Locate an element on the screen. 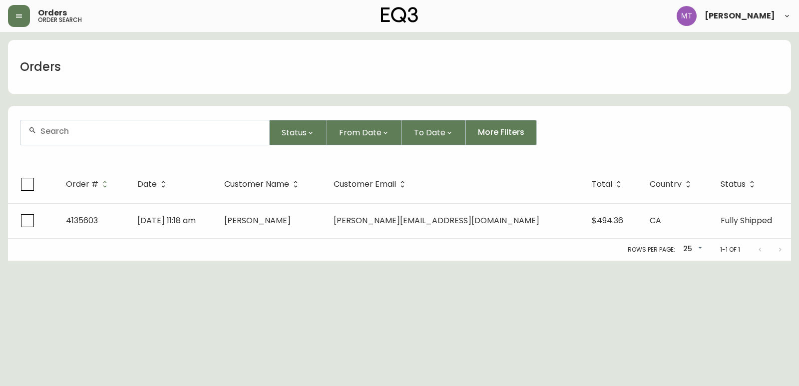 The width and height of the screenshot is (799, 386). button: Status is located at coordinates (298, 132).